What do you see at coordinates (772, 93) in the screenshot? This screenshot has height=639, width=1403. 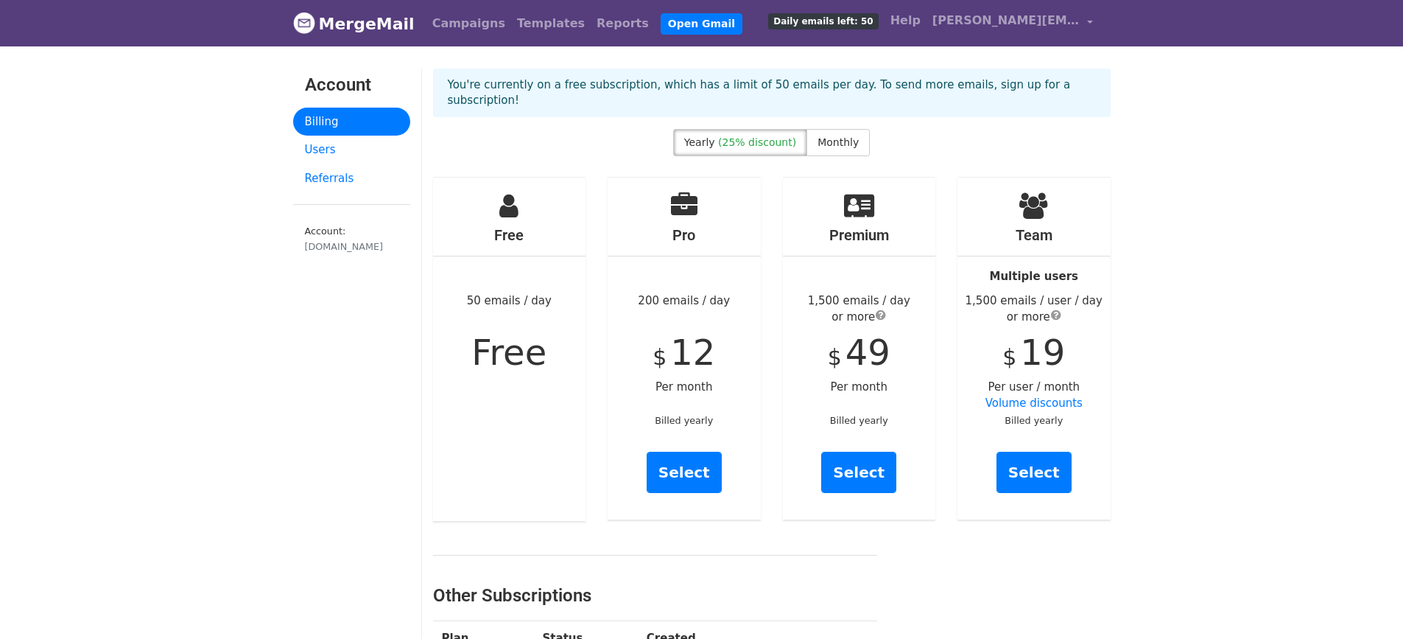 I see `p: You're currently on a free subscription, which has a limit of 50 emails per day. To send more ema...` at bounding box center [772, 93].